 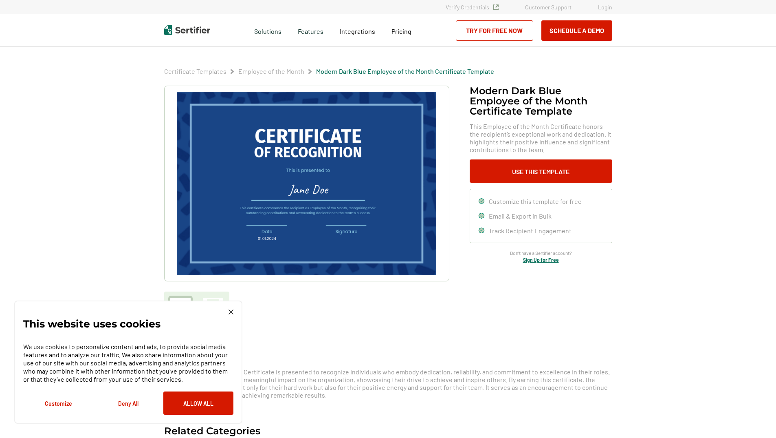 I want to click on a: Customer Support, so click(x=549, y=7).